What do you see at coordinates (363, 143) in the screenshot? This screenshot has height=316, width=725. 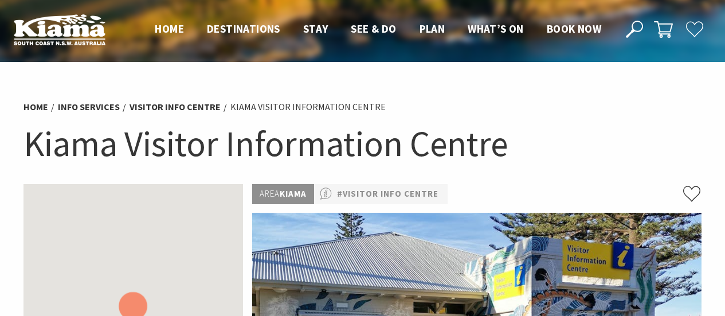 I see `h1: Kiama Visitor Information Centre` at bounding box center [363, 143].